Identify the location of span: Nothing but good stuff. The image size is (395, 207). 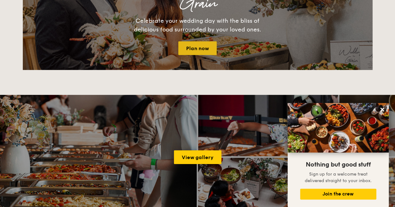
(338, 165).